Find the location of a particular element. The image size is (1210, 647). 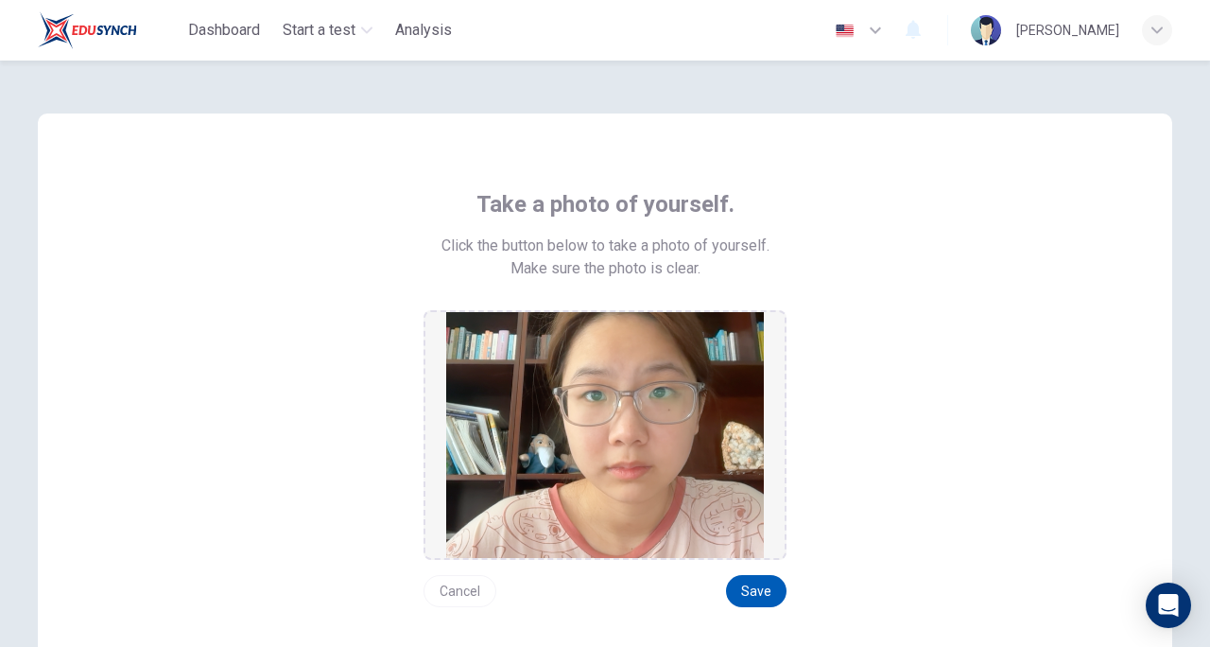

span: Take a photo of yourself. is located at coordinates (605, 204).